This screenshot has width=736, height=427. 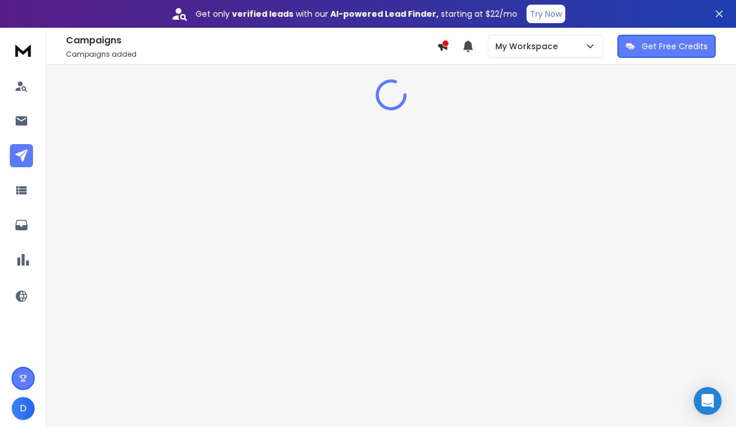 What do you see at coordinates (384, 14) in the screenshot?
I see `strong: AI-powered Lead Finder,` at bounding box center [384, 14].